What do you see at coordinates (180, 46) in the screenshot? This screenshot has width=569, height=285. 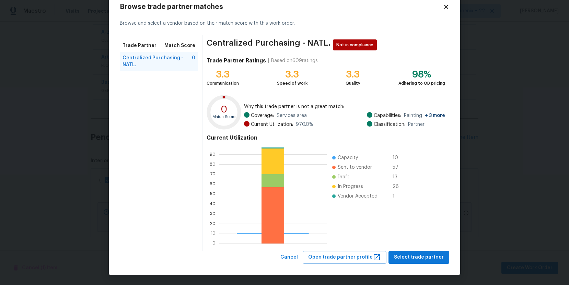 I see `span: Match Score` at bounding box center [180, 46].